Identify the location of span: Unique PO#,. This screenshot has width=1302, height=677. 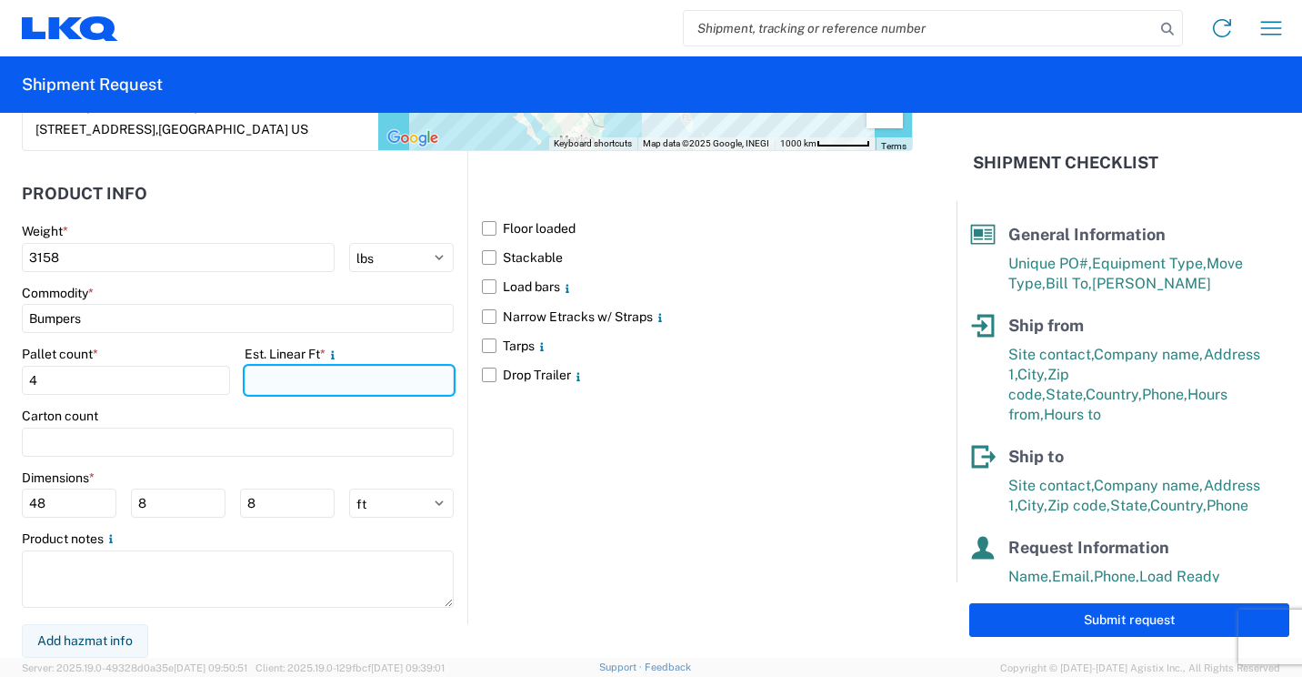
(1050, 263).